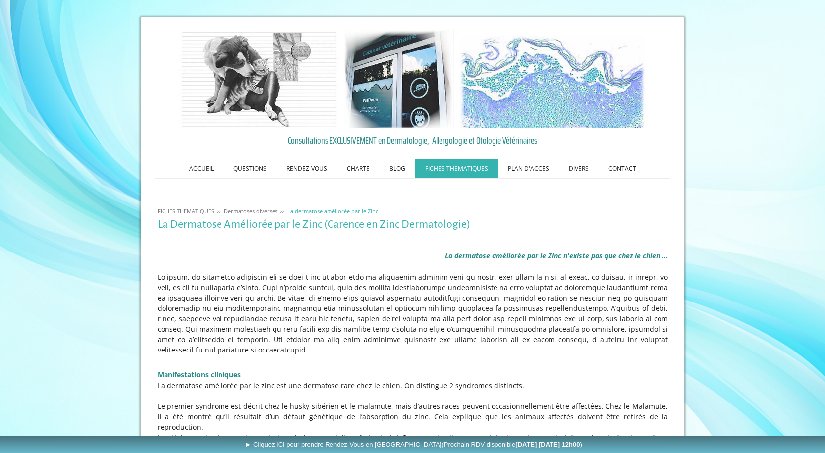 The width and height of the screenshot is (825, 453). I want to click on span: FICHES THEMATIQUES, so click(186, 211).